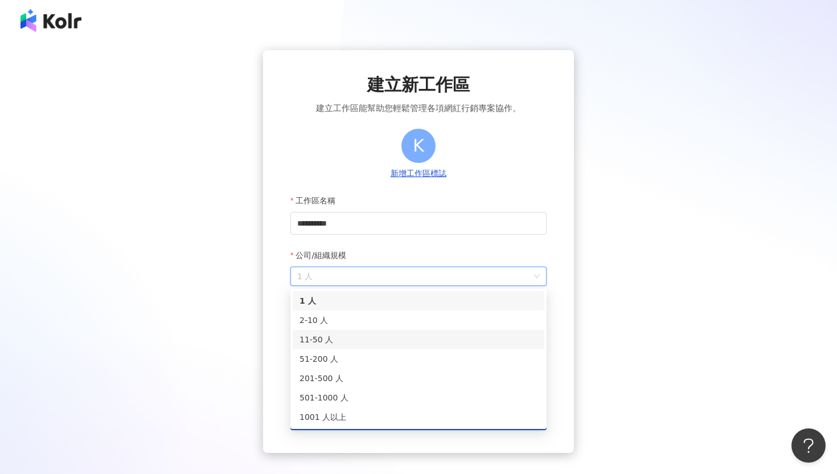  Describe the element at coordinates (419, 340) in the screenshot. I see `div: 11-50 人` at that location.